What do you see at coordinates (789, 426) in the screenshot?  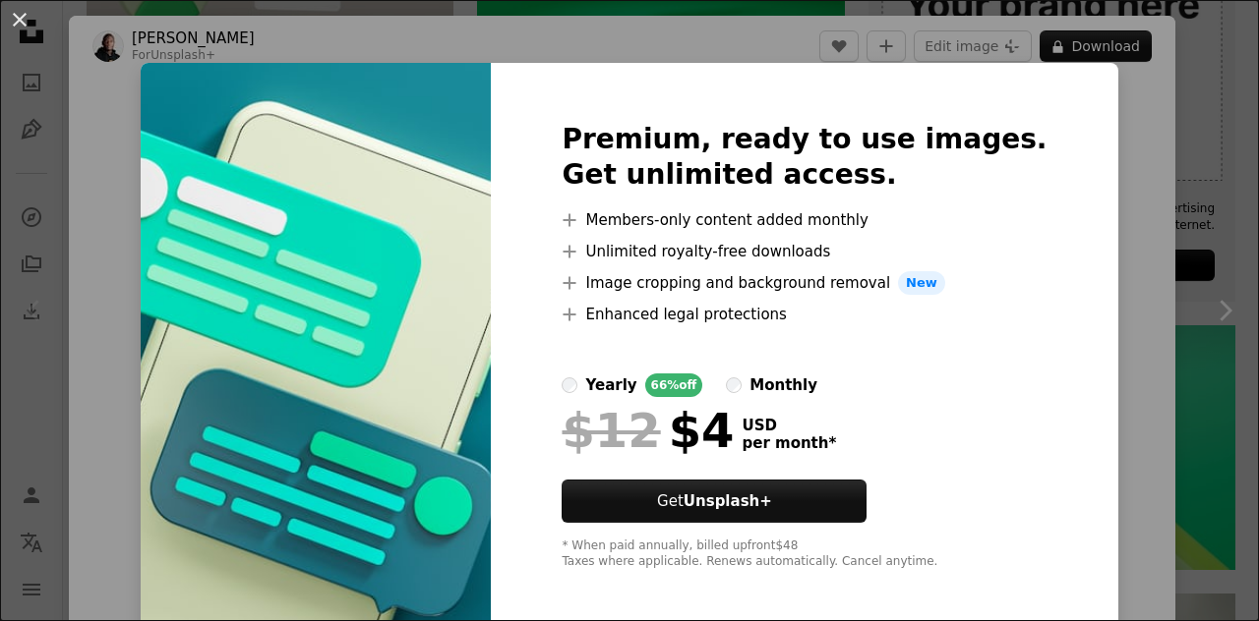 I see `span: USD` at bounding box center [789, 426].